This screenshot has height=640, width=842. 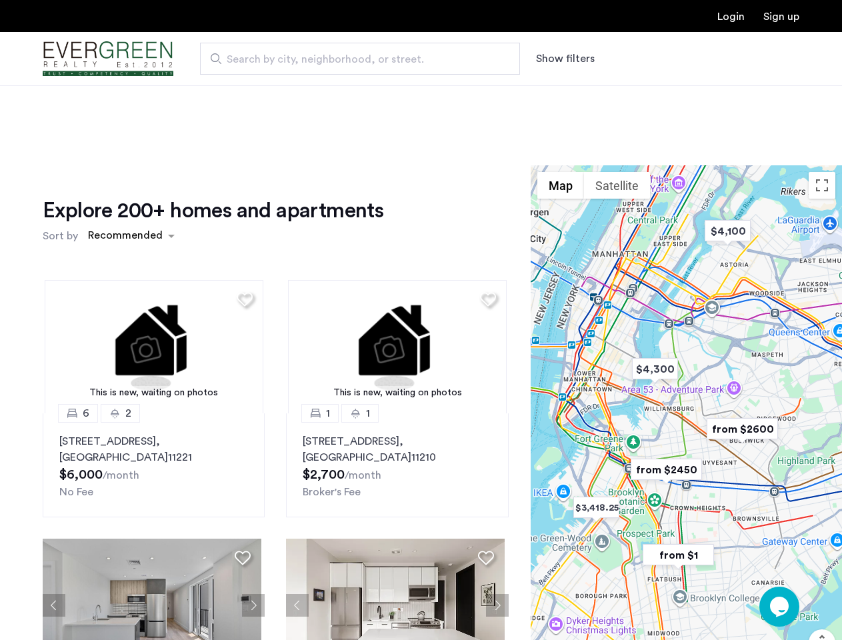 What do you see at coordinates (108, 59) in the screenshot?
I see `a: Cazamio Logo` at bounding box center [108, 59].